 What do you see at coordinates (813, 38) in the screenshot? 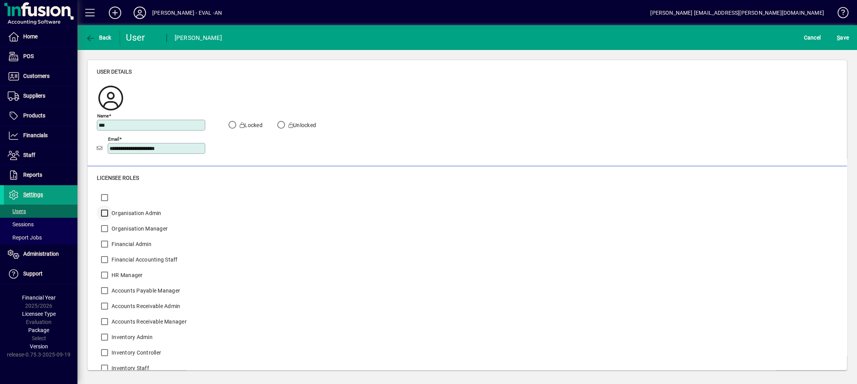
I see `button: Cancel` at bounding box center [813, 38].